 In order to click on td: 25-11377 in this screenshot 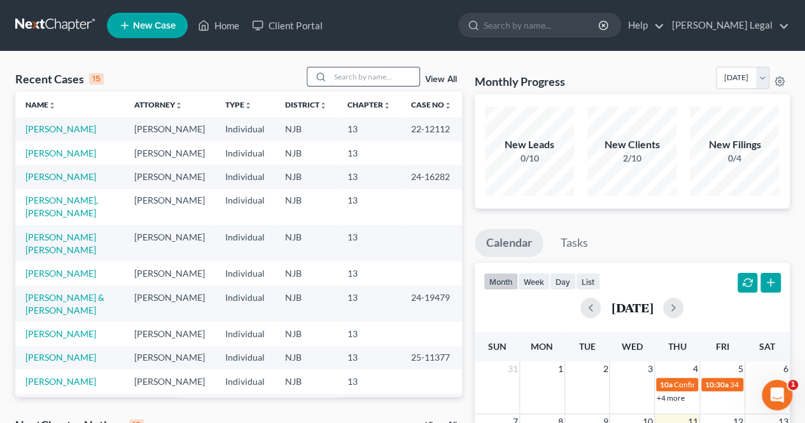, I will do `click(431, 358)`.